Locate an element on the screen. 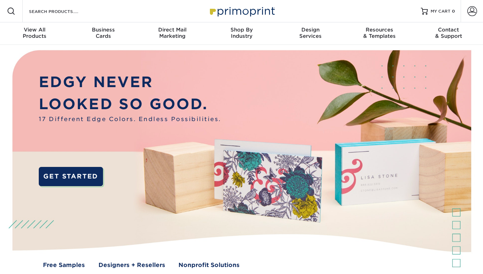 The width and height of the screenshot is (483, 274). a: GET STARTED is located at coordinates (71, 176).